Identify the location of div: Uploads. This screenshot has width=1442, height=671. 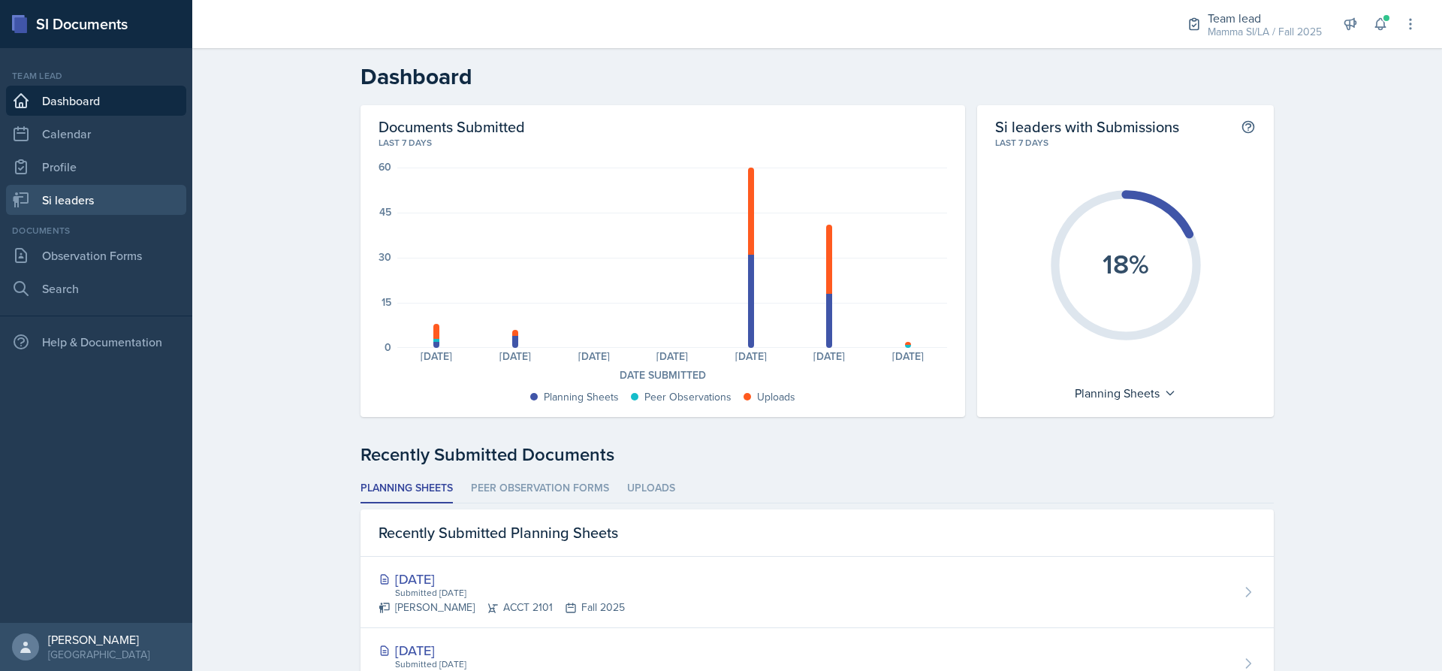
(776, 396).